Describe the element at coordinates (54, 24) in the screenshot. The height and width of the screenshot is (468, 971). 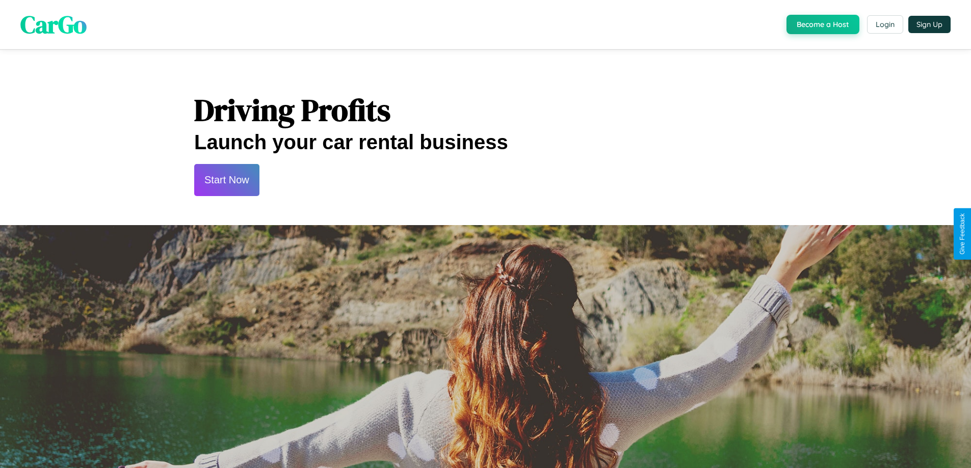
I see `span: CarGo` at that location.